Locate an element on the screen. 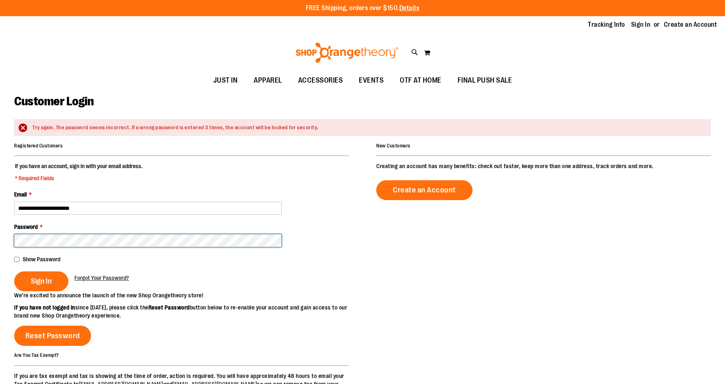 This screenshot has height=384, width=725. strong: Are You Tax Exempt? is located at coordinates (36, 355).